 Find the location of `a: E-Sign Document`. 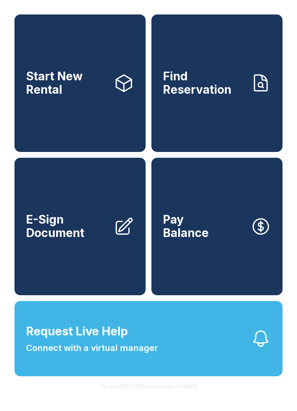

a: E-Sign Document is located at coordinates (80, 226).